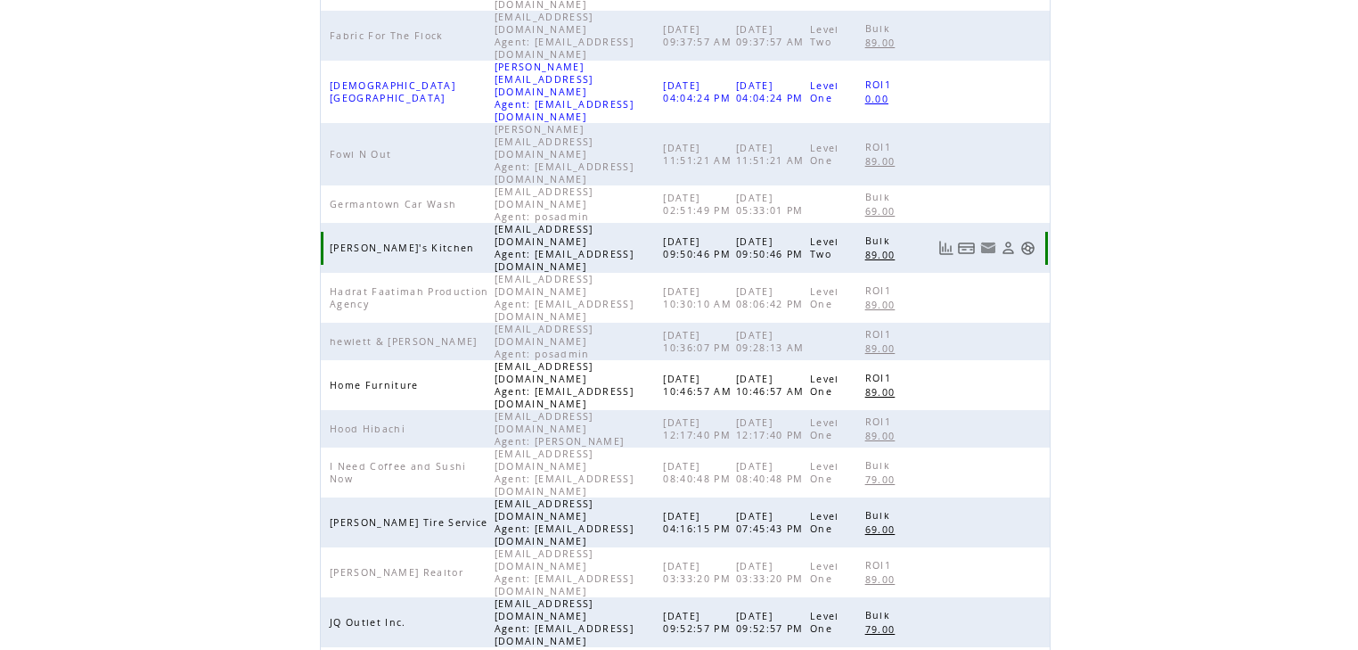  I want to click on span: Fabric For The Flock, so click(389, 36).